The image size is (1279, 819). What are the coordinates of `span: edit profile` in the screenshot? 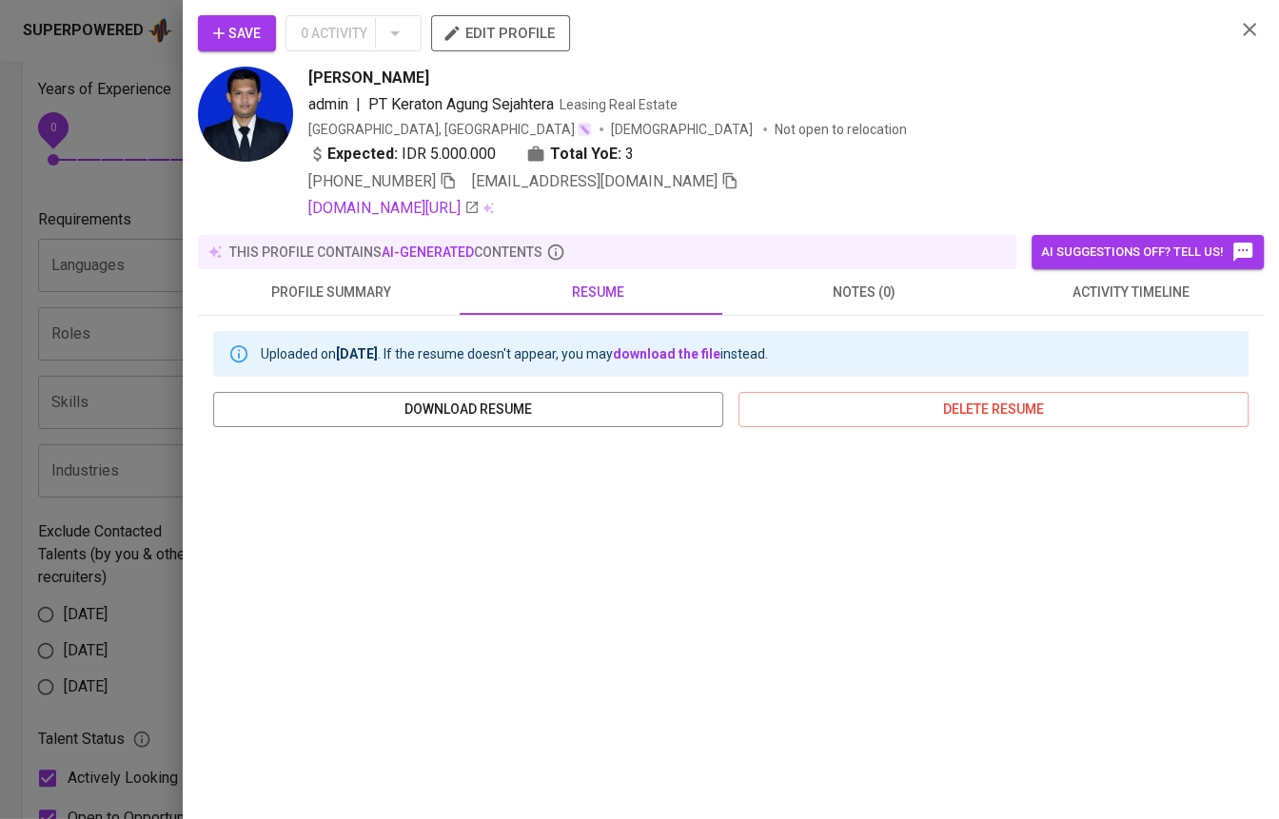 It's located at (500, 33).